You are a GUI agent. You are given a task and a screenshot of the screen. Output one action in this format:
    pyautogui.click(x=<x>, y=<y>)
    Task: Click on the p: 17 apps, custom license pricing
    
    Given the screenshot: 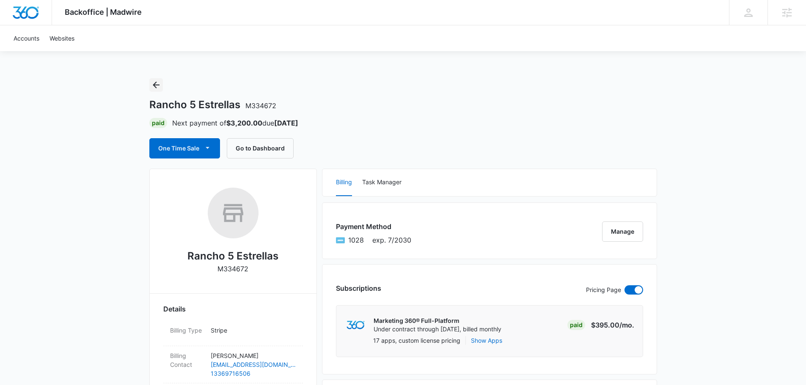 What is the action you would take?
    pyautogui.click(x=417, y=340)
    